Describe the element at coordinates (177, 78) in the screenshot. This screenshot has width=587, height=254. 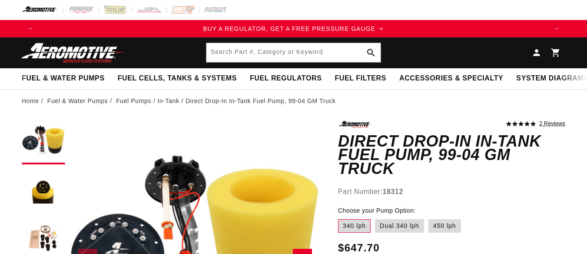
I see `span: Fuel Cells, Tanks & Systems` at that location.